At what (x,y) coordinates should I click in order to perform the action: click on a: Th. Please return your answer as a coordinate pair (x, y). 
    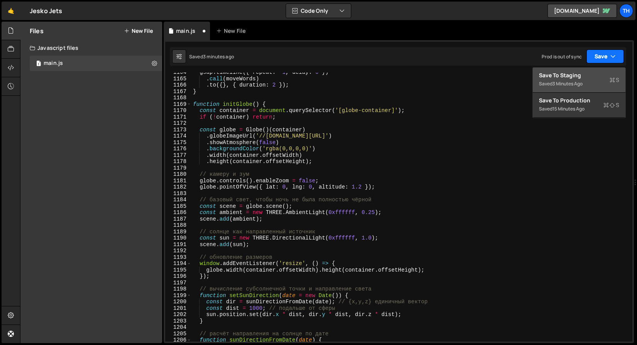
    Looking at the image, I should click on (626, 11).